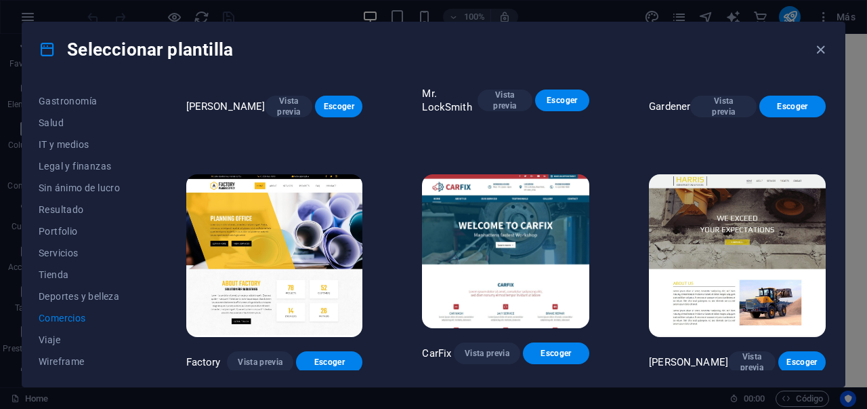 The image size is (867, 409). I want to click on span: Sin ánimo de lucro, so click(83, 188).